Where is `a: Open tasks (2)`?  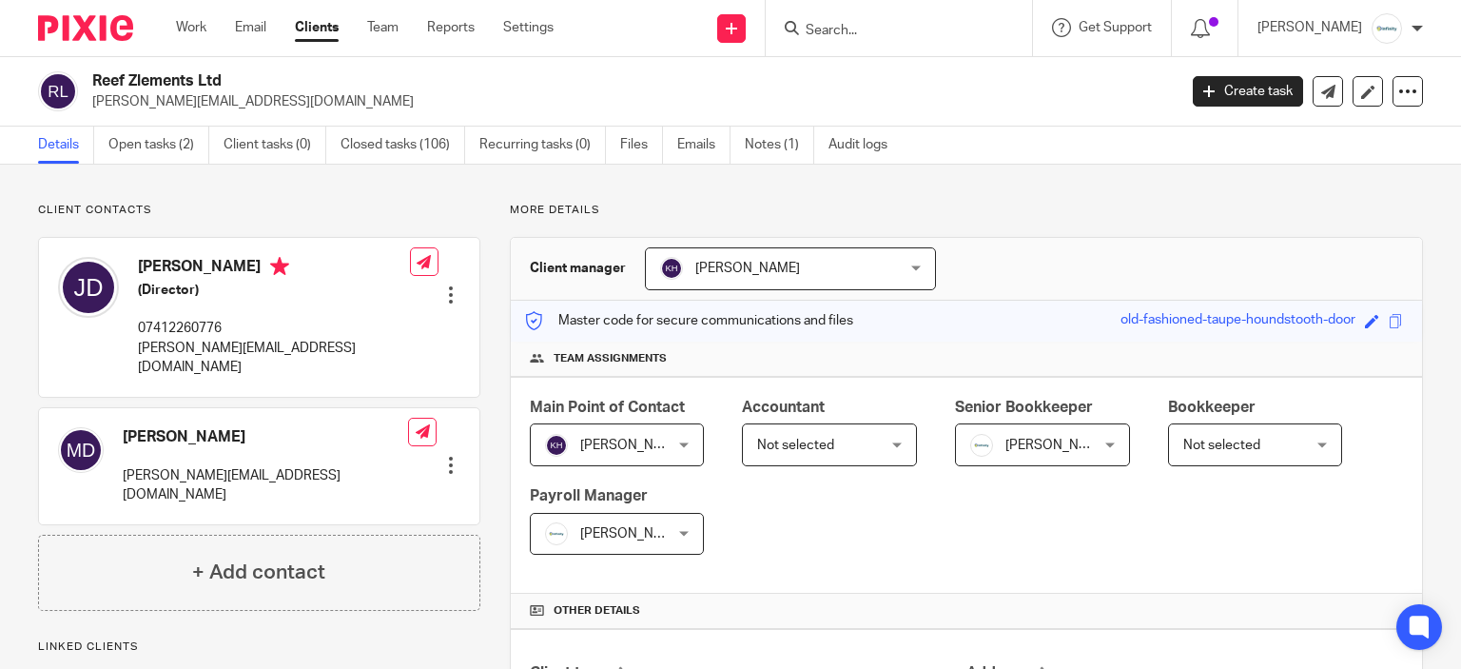
a: Open tasks (2) is located at coordinates (159, 145).